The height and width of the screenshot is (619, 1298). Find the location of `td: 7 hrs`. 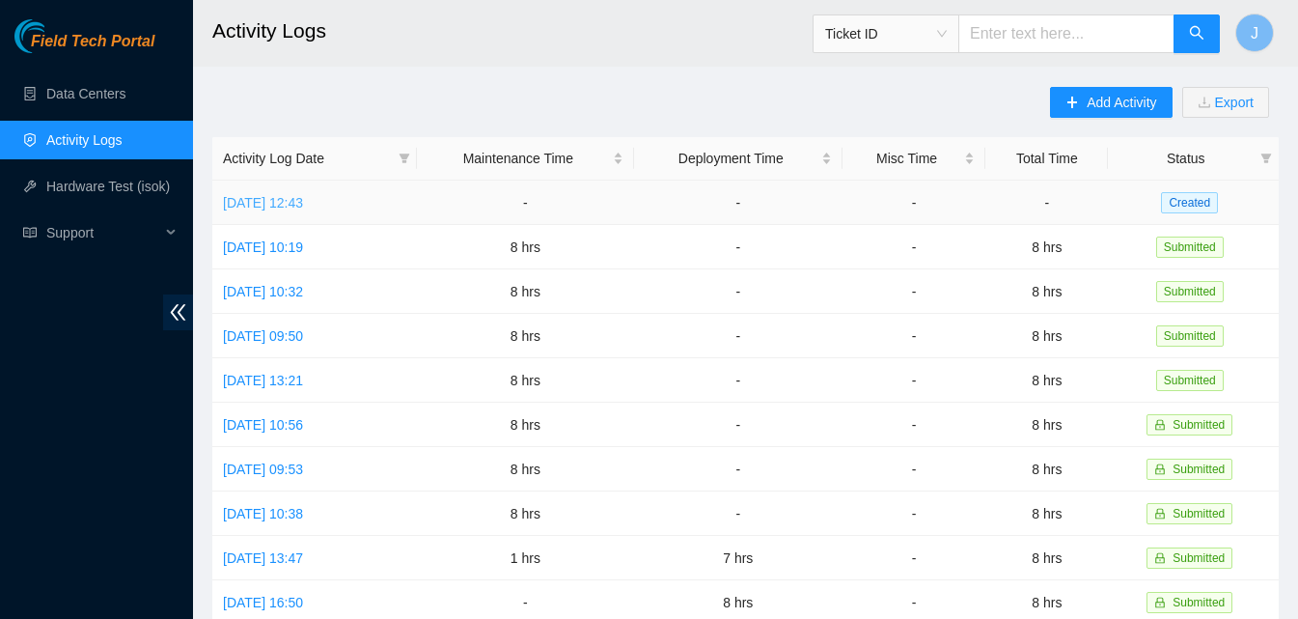

td: 7 hrs is located at coordinates (738, 558).